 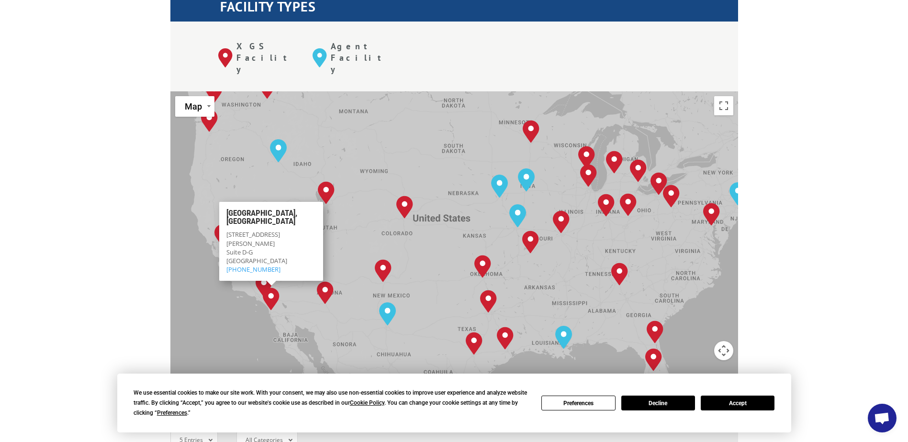 I want to click on button: Accept, so click(x=738, y=403).